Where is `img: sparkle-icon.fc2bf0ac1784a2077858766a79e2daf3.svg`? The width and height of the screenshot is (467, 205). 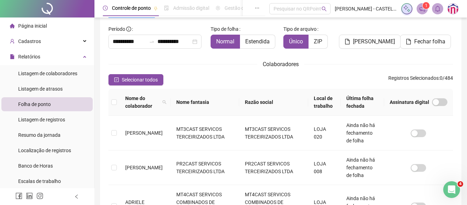 img: sparkle-icon.fc2bf0ac1784a2077858766a79e2daf3.svg is located at coordinates (407, 9).